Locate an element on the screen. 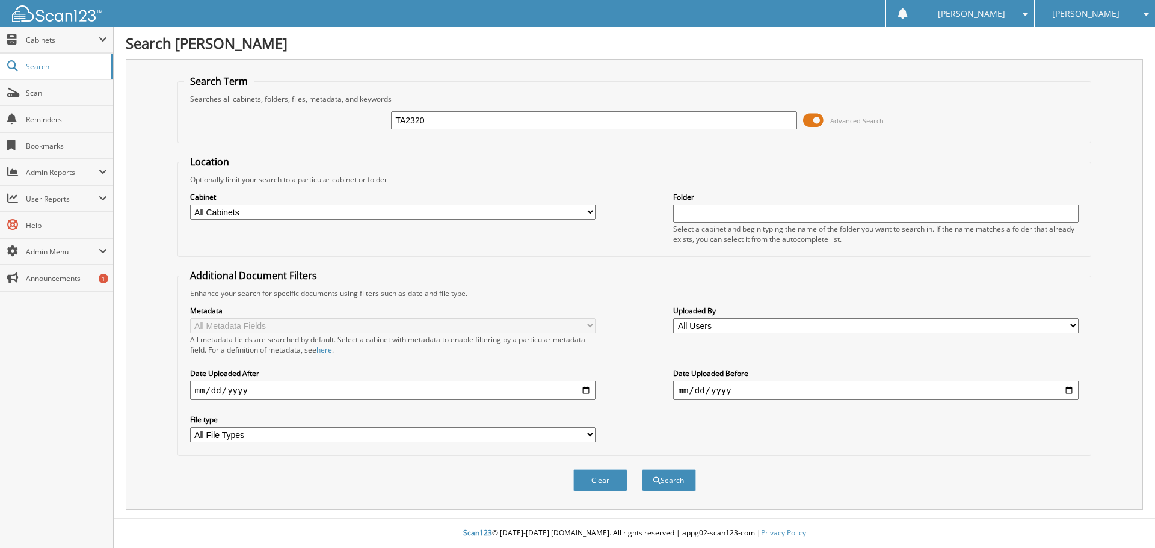 This screenshot has height=548, width=1155. span: Admin Menu is located at coordinates (62, 251).